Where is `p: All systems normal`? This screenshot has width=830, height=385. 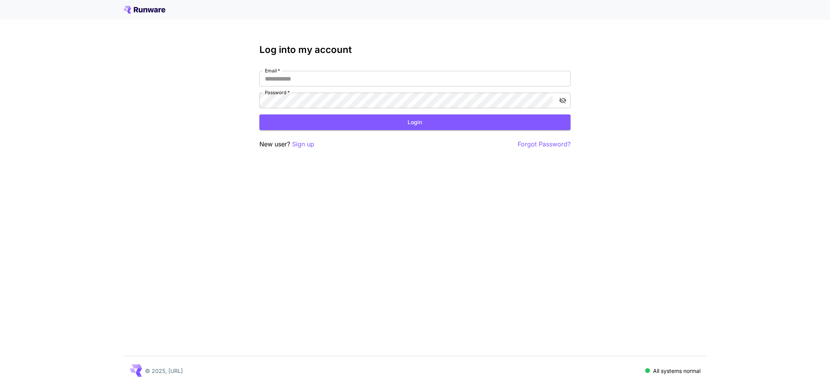
p: All systems normal is located at coordinates (677, 370).